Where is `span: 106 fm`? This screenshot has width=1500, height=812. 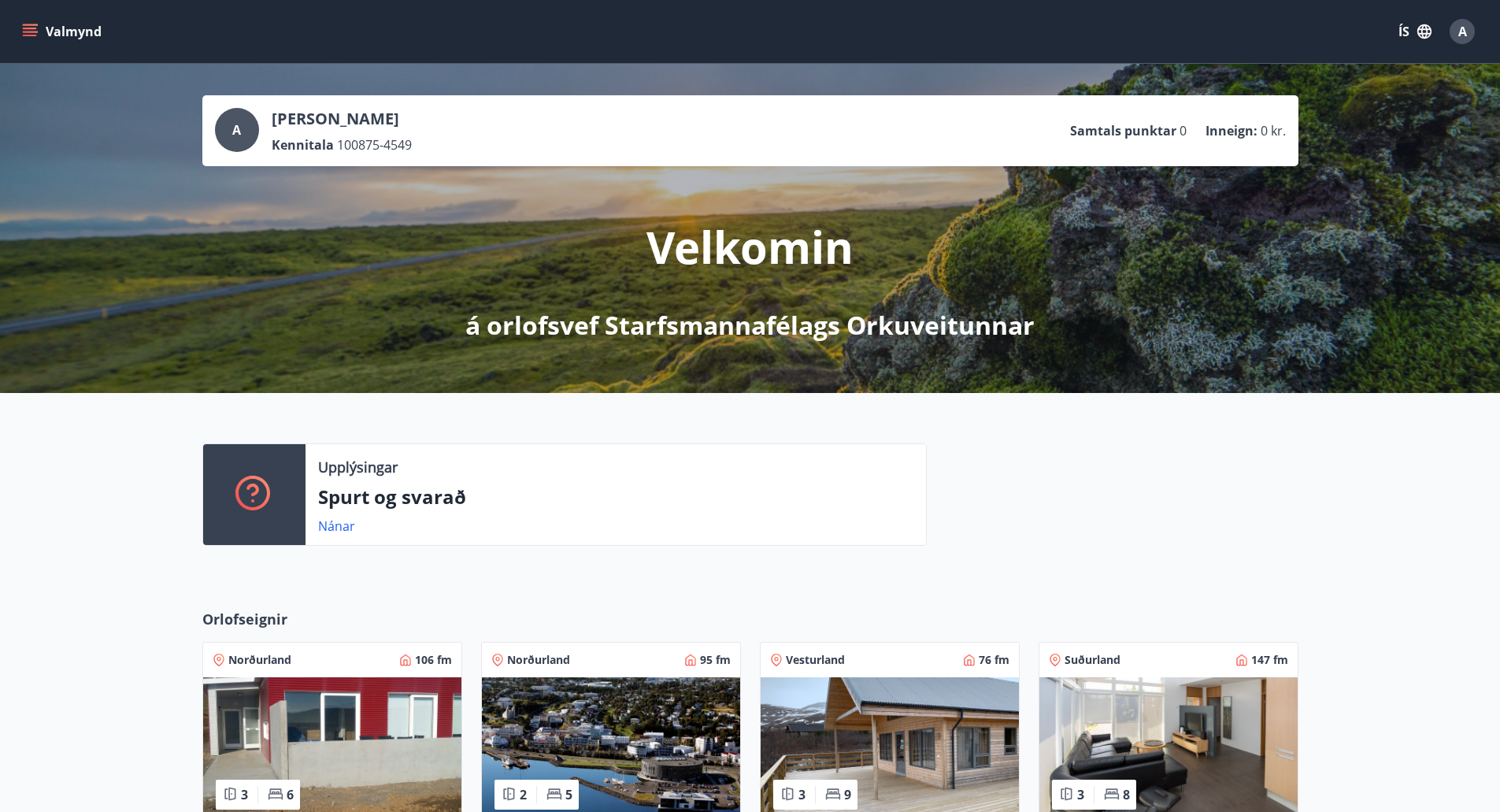
span: 106 fm is located at coordinates (433, 660).